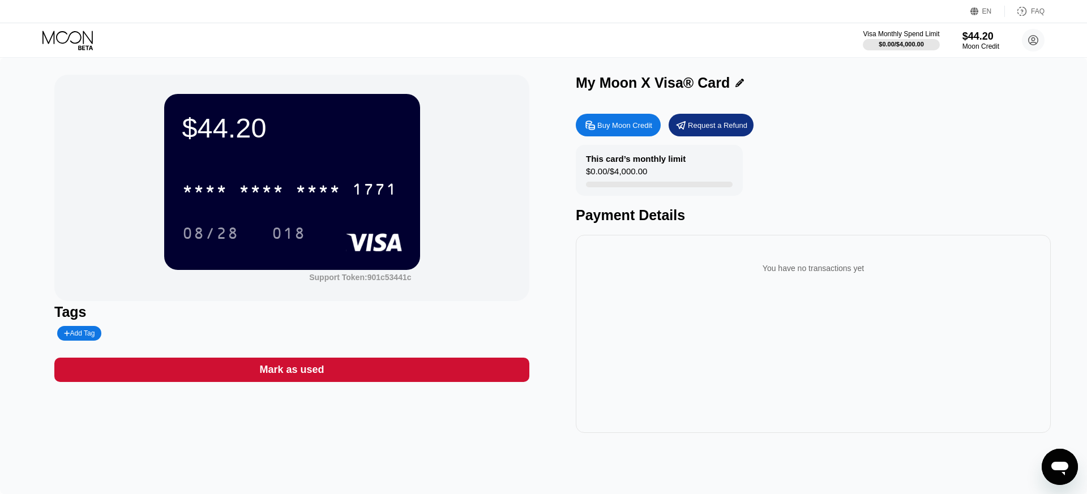 The image size is (1087, 494). What do you see at coordinates (79, 334) in the screenshot?
I see `div: Add Tag` at bounding box center [79, 334].